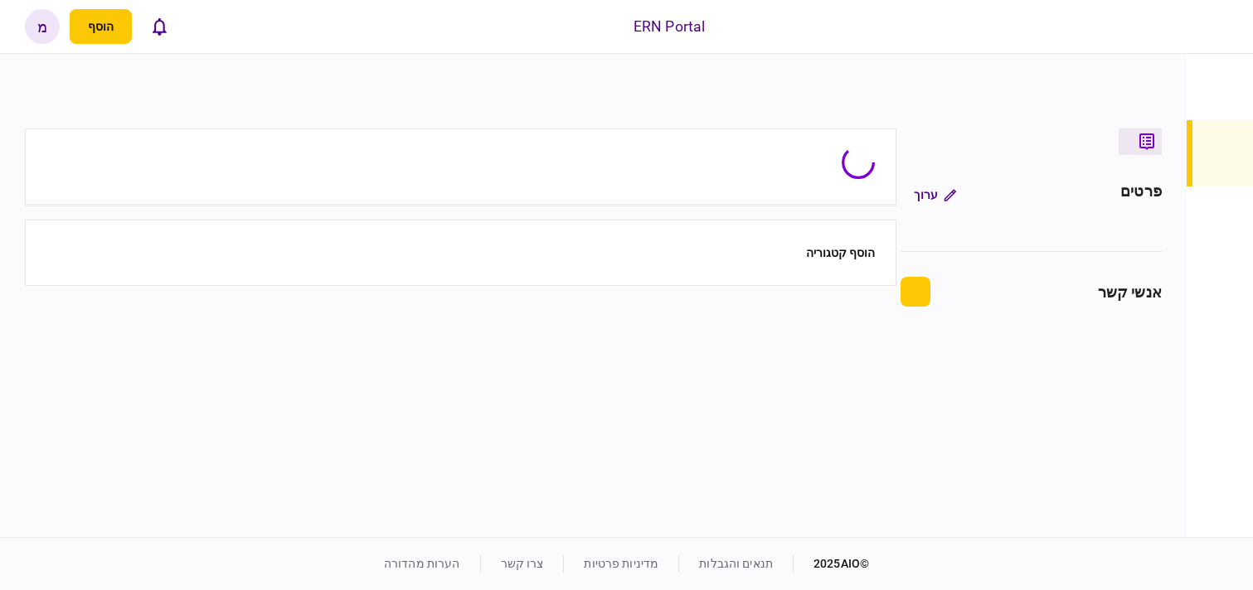 This screenshot has height=590, width=1253. I want to click on div: אנשי קשר, so click(1129, 292).